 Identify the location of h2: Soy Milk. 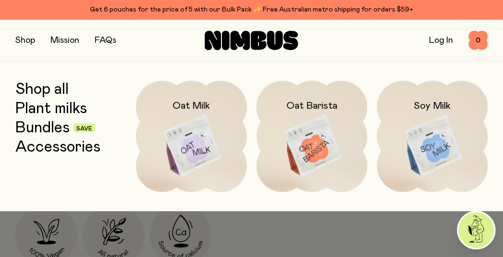
(432, 106).